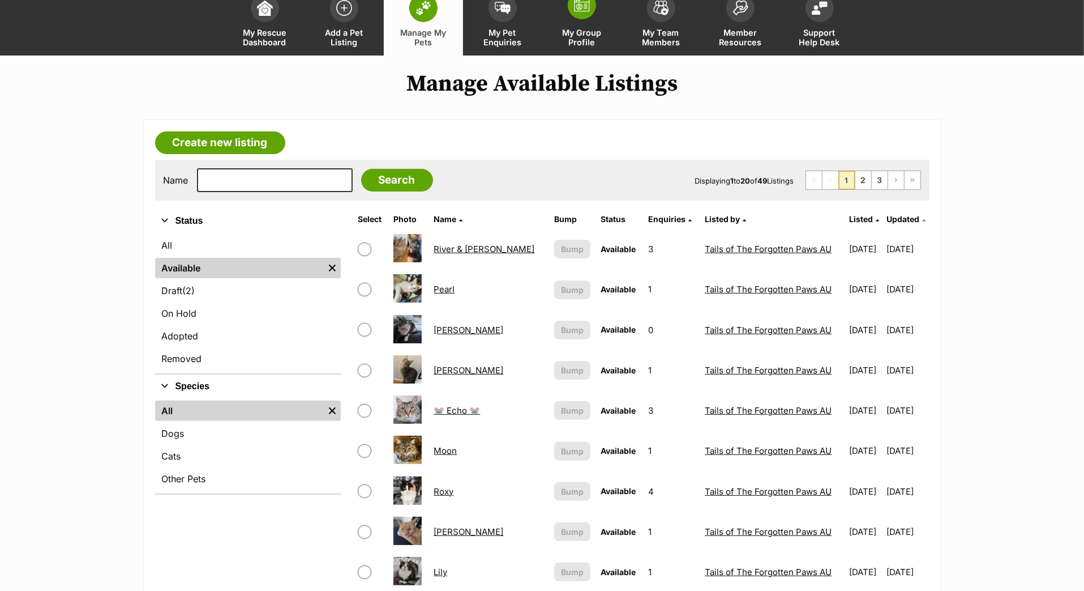  What do you see at coordinates (667, 219) in the screenshot?
I see `span: translation missing: en.admin.listings.index.attributes.enquiries` at bounding box center [667, 219].